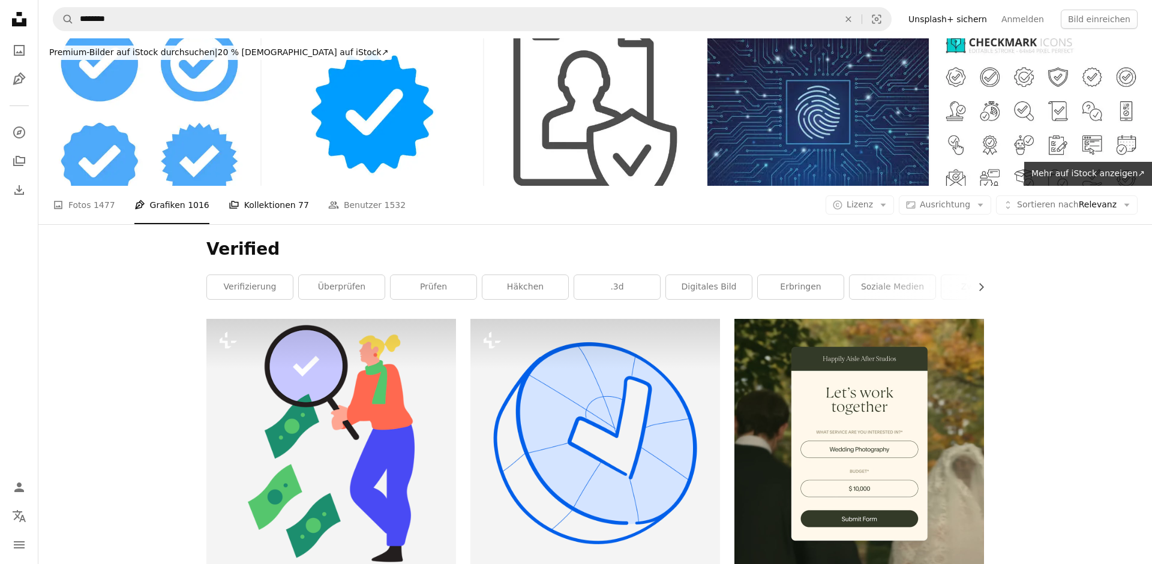  I want to click on a: prüfen, so click(433, 287).